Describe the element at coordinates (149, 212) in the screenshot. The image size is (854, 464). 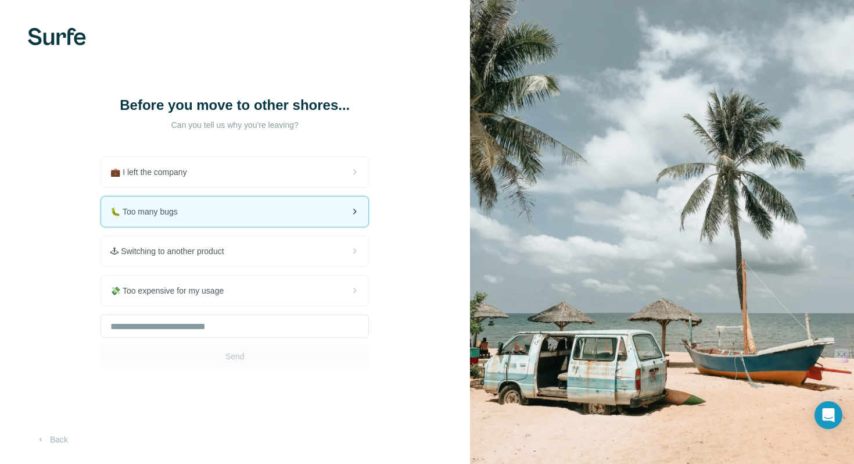
I see `span: 🐛 Too many bugs` at that location.